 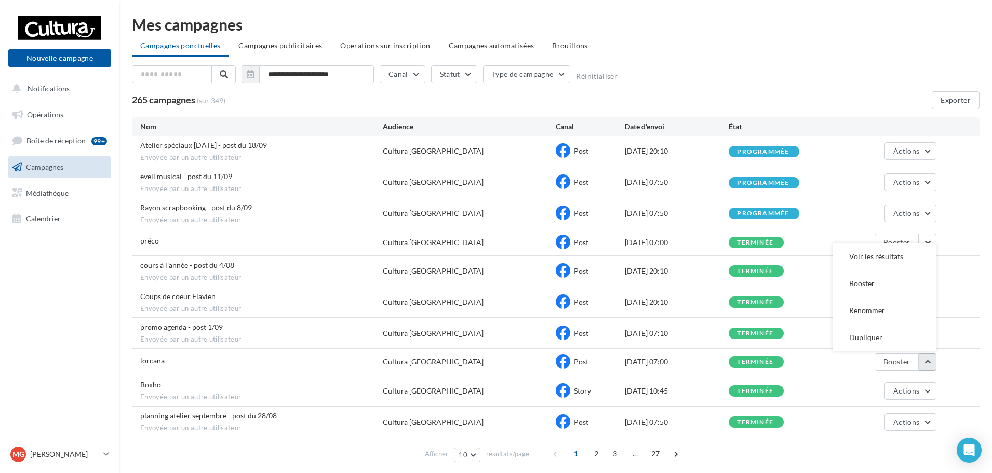 What do you see at coordinates (18, 454) in the screenshot?
I see `span: MG` at bounding box center [18, 454].